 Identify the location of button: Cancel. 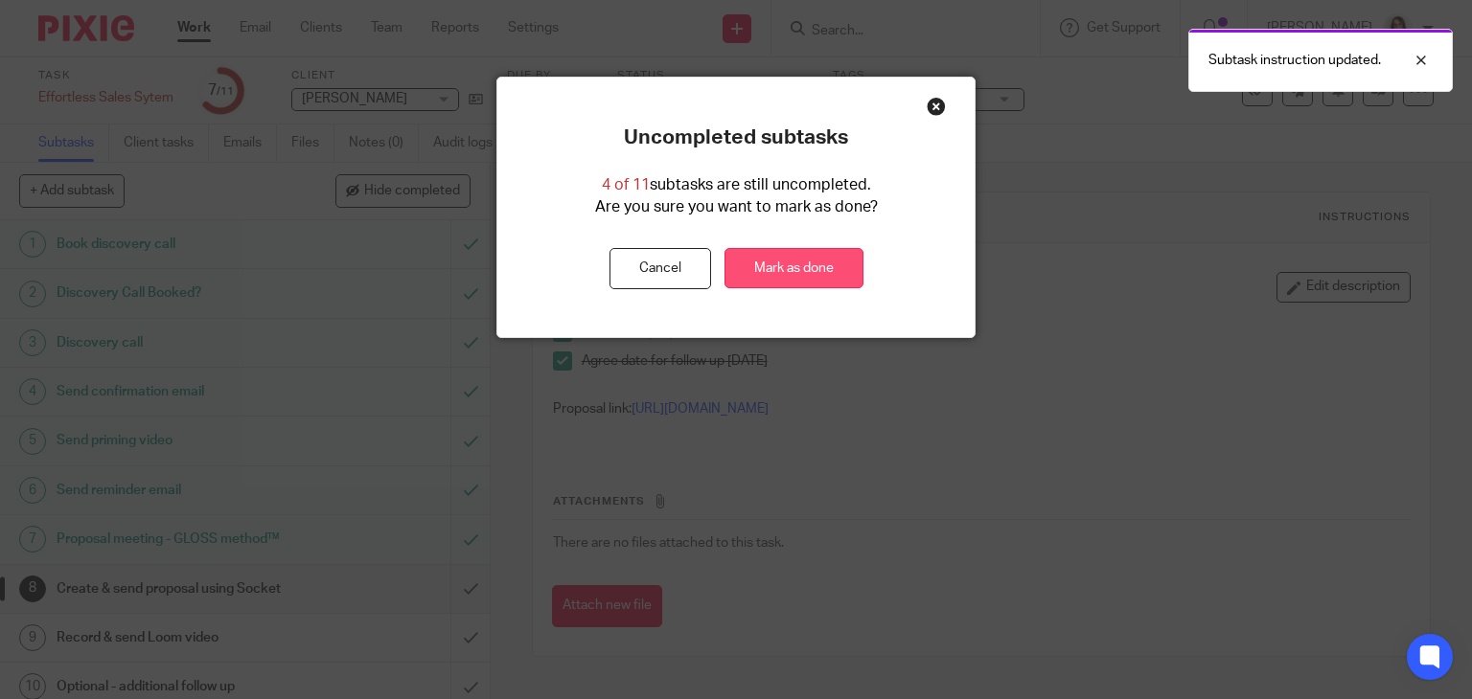
(660, 268).